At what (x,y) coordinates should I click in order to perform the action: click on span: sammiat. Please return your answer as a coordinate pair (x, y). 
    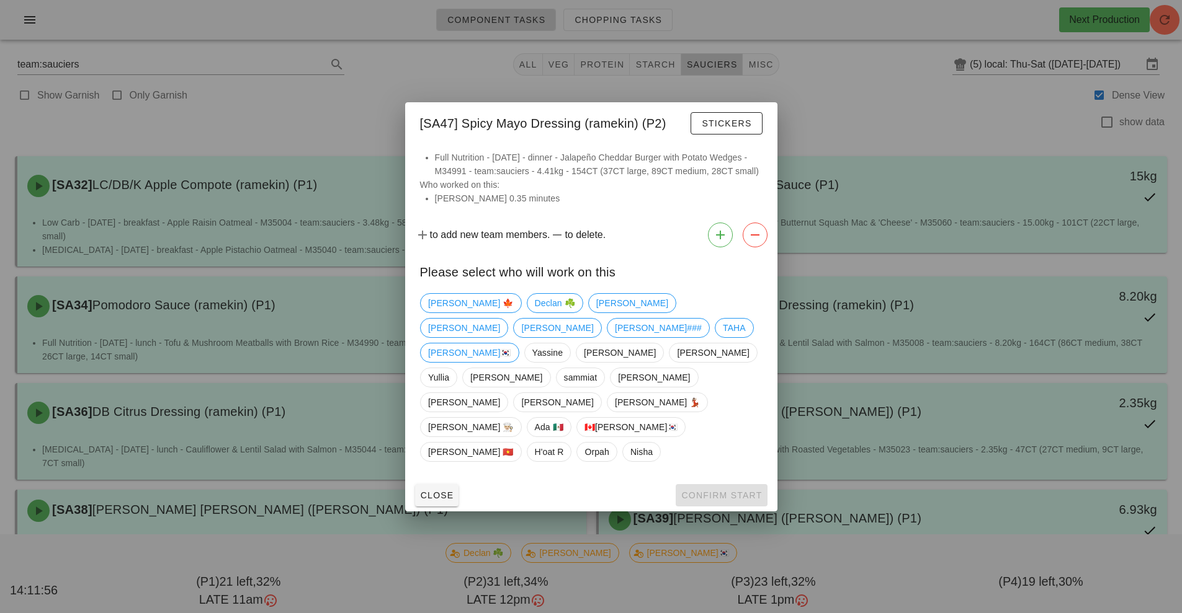
    Looking at the image, I should click on (580, 378).